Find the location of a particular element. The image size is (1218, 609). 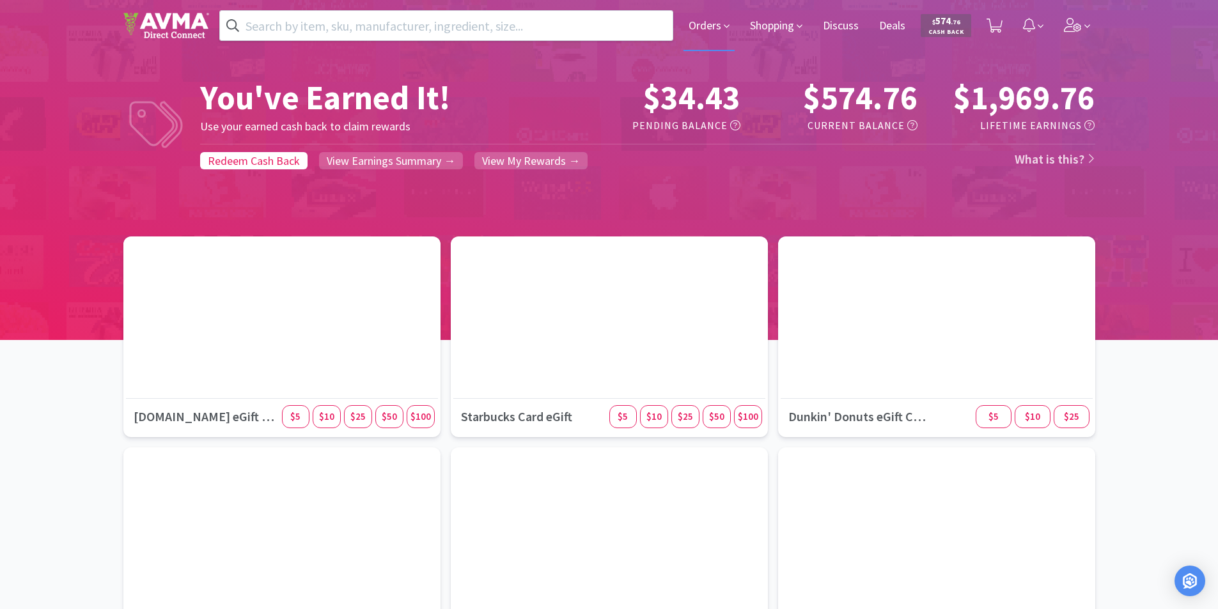

h1: You've Earned It! is located at coordinates (386, 98).